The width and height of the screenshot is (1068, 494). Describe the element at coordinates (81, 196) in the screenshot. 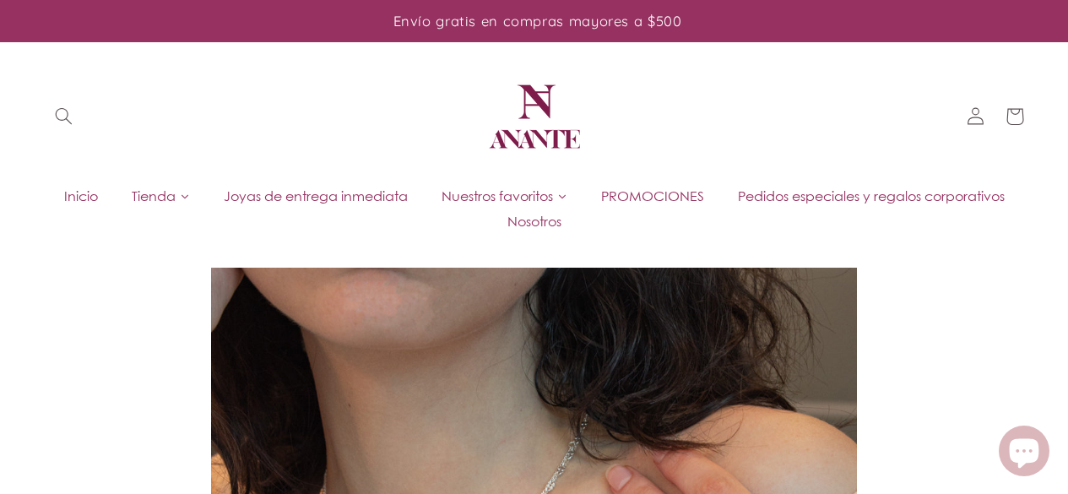

I see `span: Inicio` at that location.